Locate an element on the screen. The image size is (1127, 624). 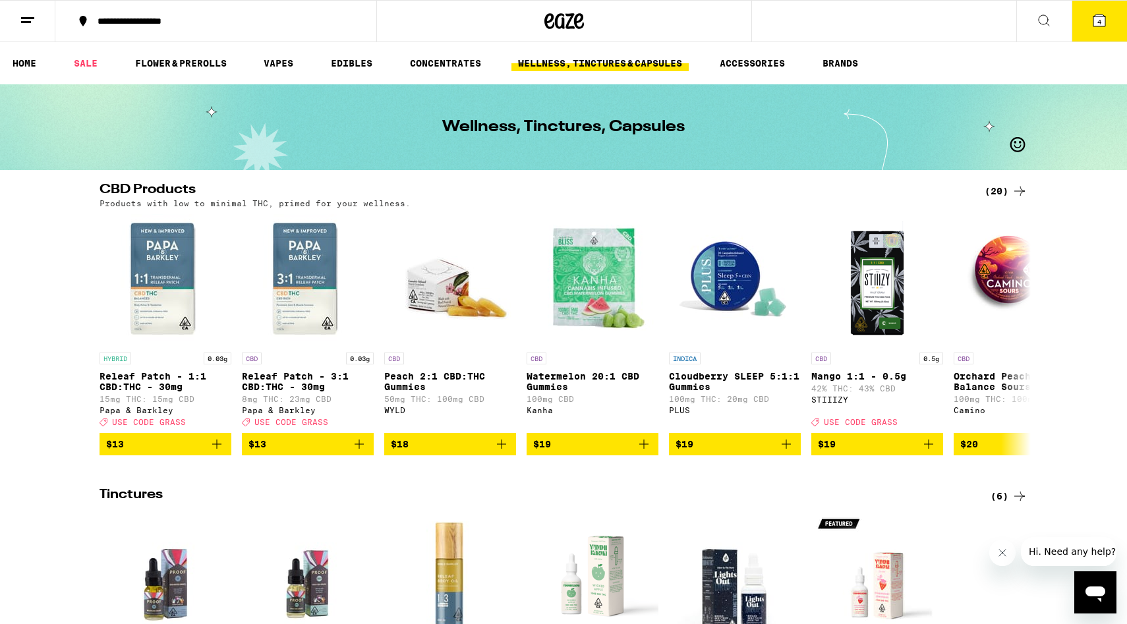
a: SALE is located at coordinates (86, 63).